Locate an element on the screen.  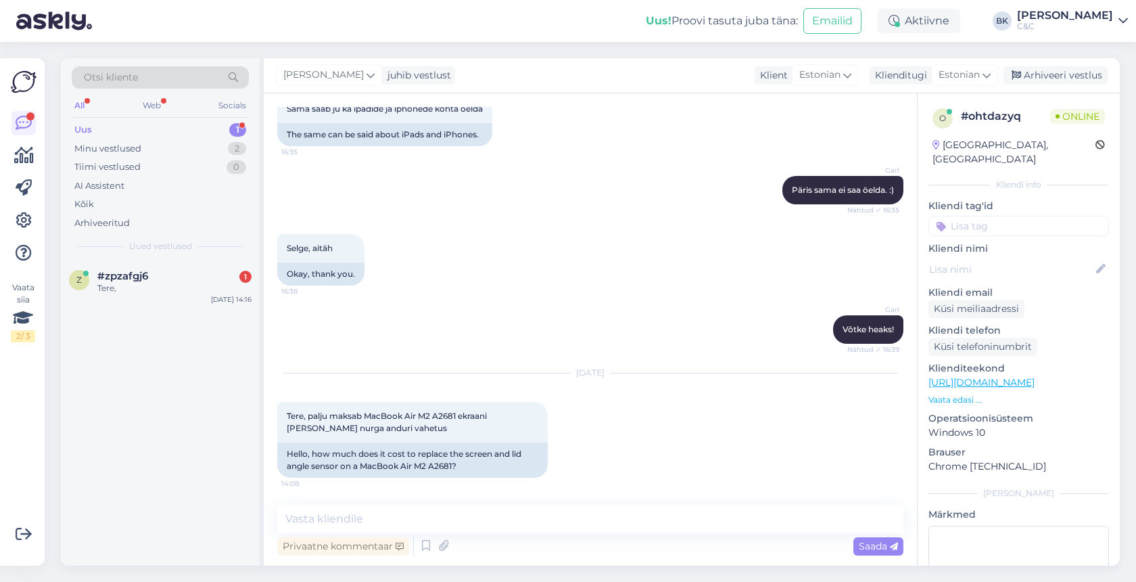
div: Kliendi info is located at coordinates (1019, 185).